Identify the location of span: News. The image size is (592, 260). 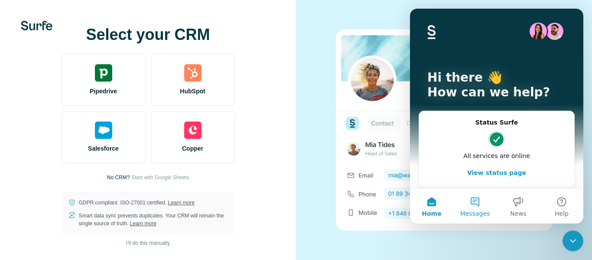
(108, 205).